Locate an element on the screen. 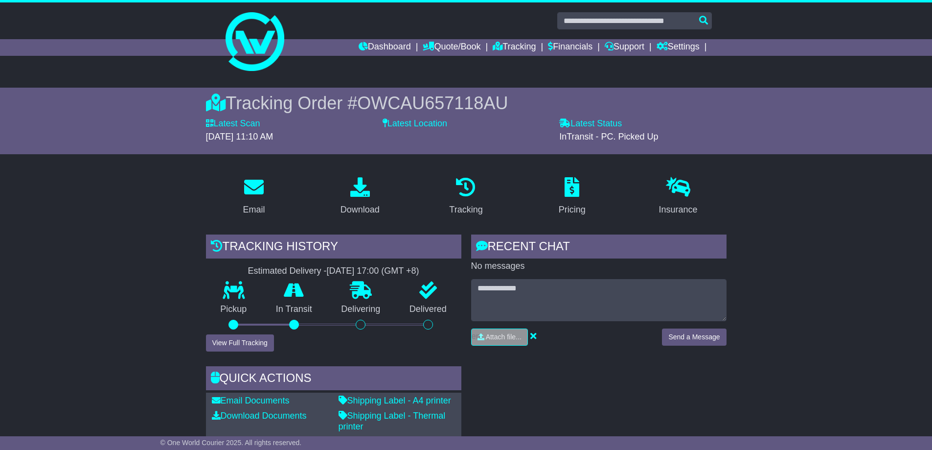  button: Send a Message is located at coordinates (694, 337).